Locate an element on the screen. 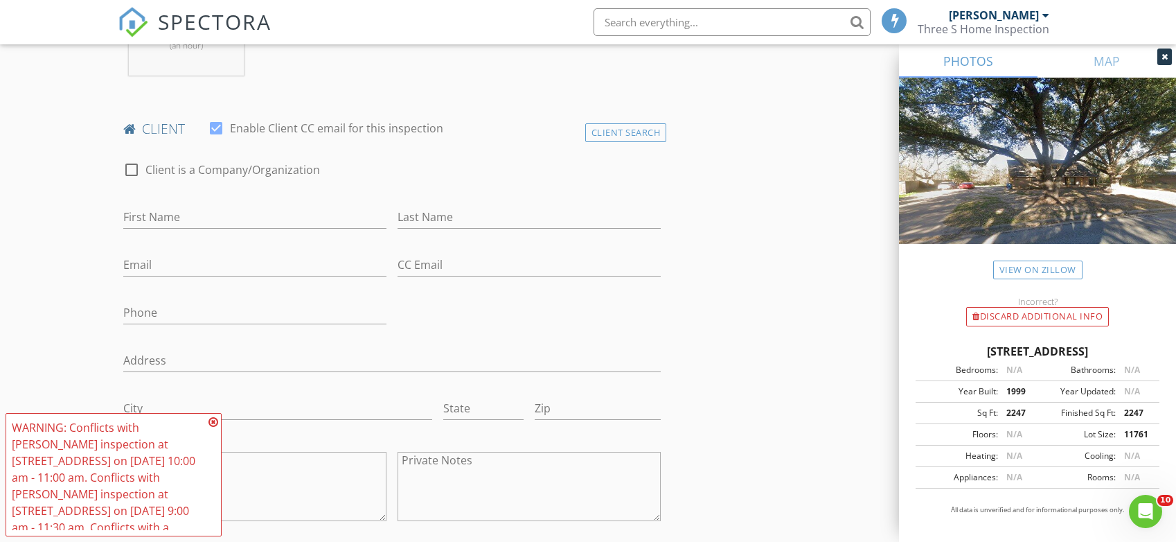  a: MAP is located at coordinates (1107, 61).